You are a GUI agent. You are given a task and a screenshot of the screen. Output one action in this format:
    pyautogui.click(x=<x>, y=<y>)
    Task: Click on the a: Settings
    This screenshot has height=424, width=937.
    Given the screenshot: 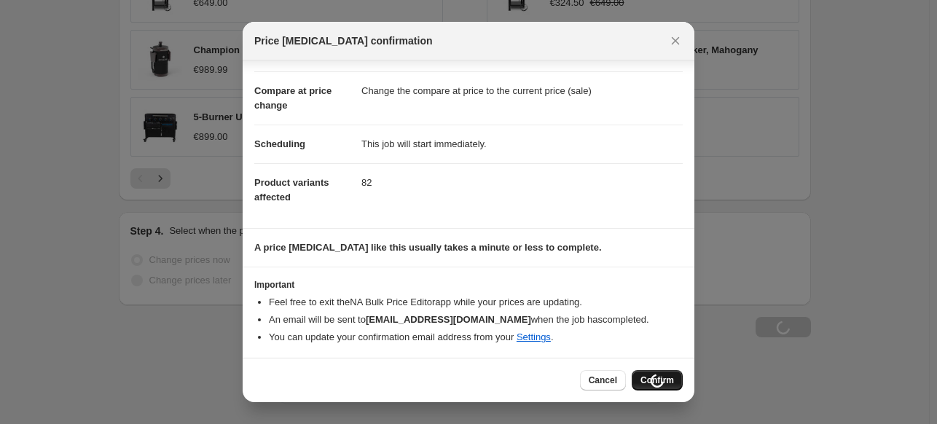 What is the action you would take?
    pyautogui.click(x=533, y=337)
    